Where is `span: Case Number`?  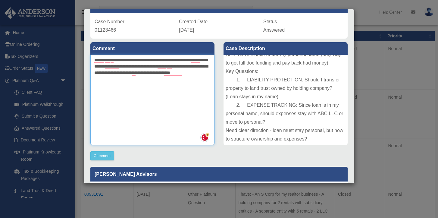 span: Case Number is located at coordinates (109, 21).